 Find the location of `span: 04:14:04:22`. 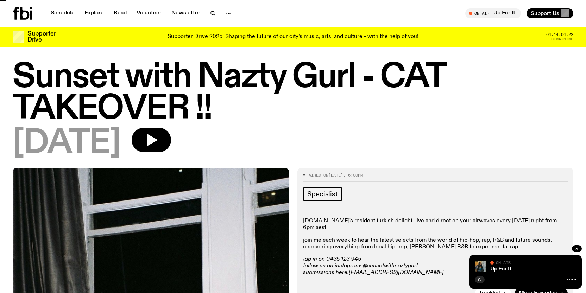

span: 04:14:04:22 is located at coordinates (559, 34).